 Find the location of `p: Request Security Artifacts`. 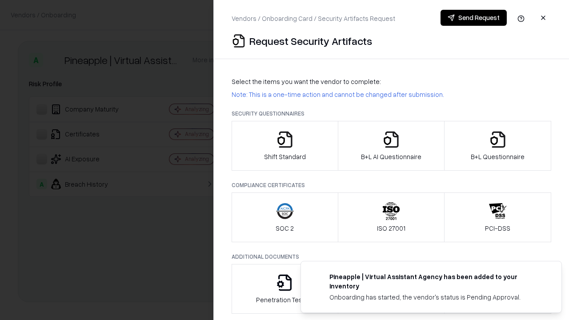

p: Request Security Artifacts is located at coordinates (311, 41).